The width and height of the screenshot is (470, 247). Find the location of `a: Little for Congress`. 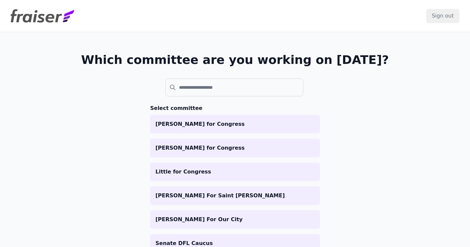

a: Little for Congress is located at coordinates (235, 172).